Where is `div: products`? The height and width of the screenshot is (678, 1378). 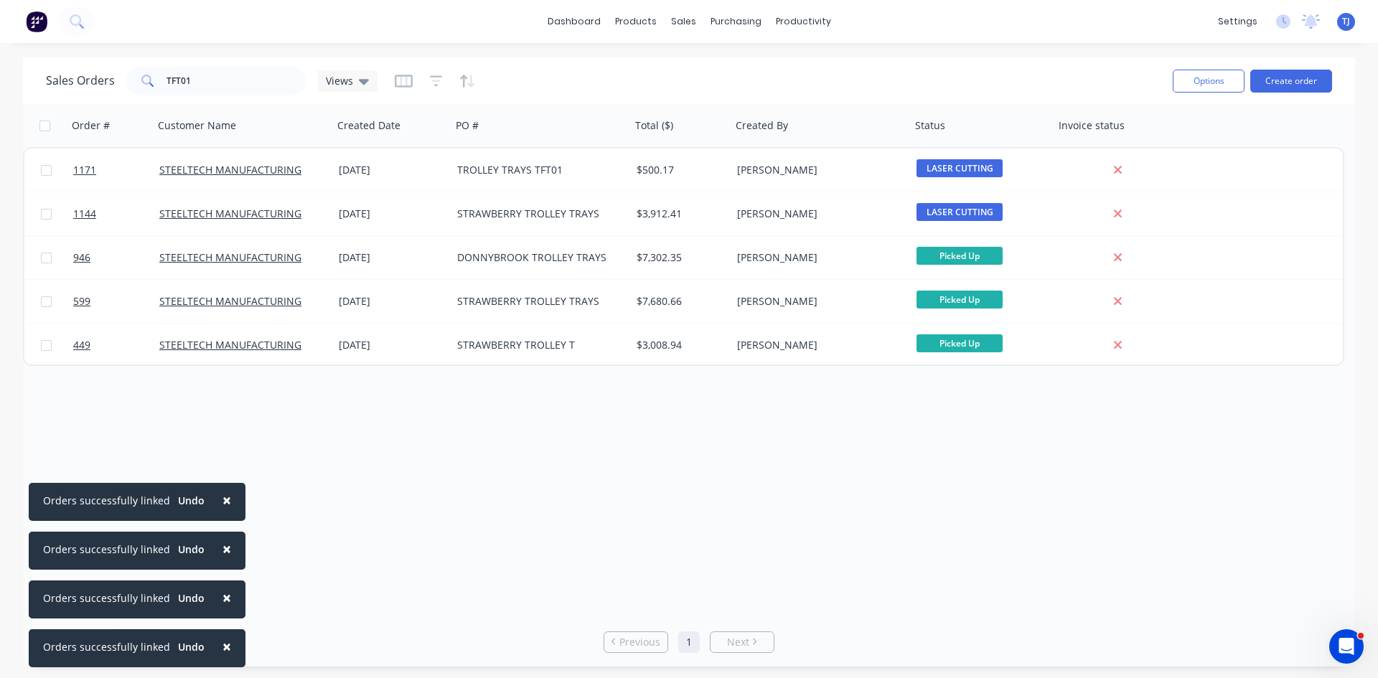
div: products is located at coordinates (636, 22).